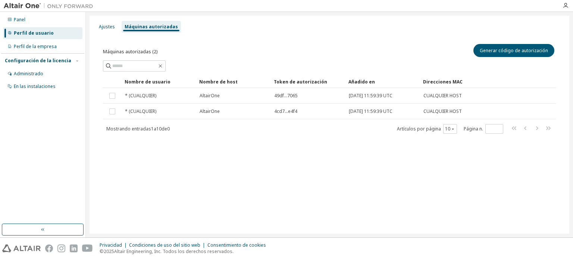  I want to click on img: Altair Uno, so click(50, 6).